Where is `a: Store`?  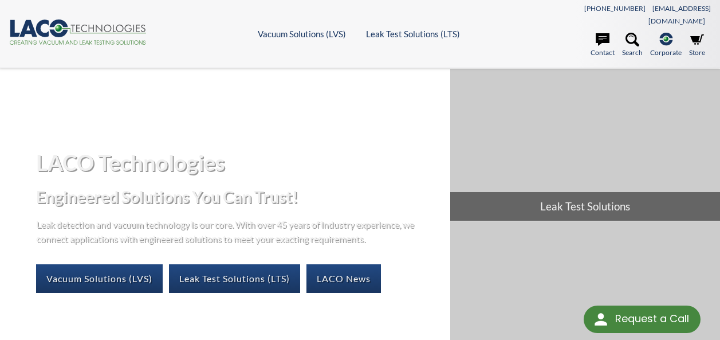
a: Store is located at coordinates (697, 45).